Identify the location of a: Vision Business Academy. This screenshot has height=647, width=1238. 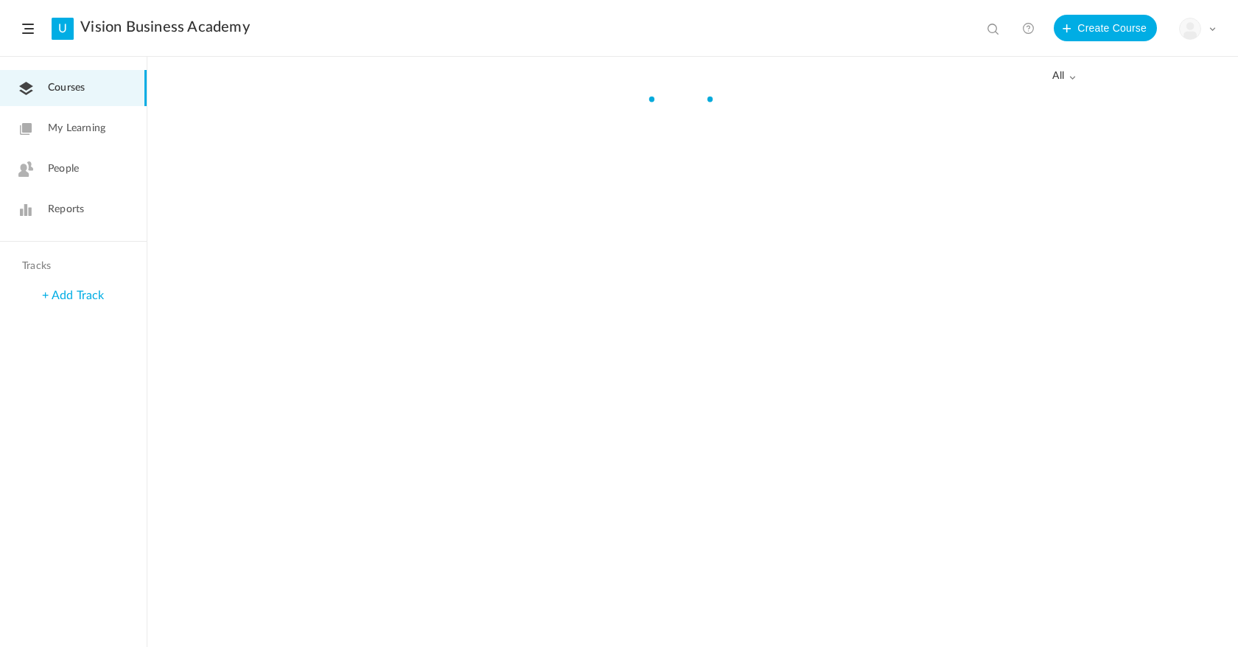
(165, 27).